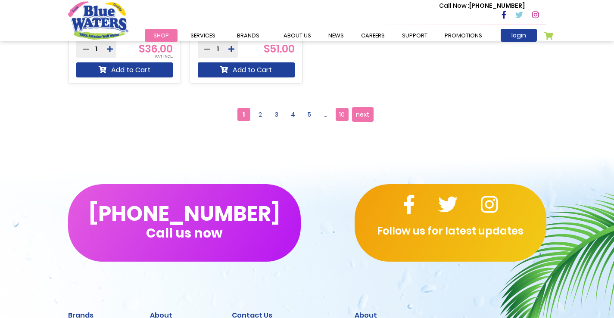  What do you see at coordinates (244, 115) in the screenshot?
I see `span: 1` at bounding box center [244, 115].